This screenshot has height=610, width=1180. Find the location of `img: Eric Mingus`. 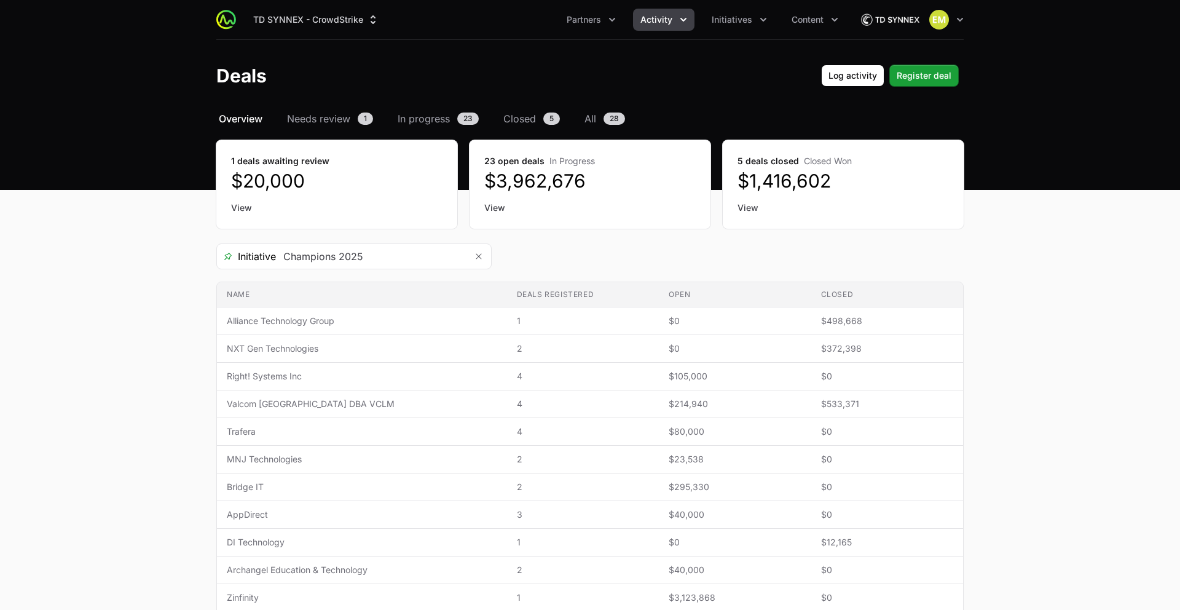

img: Eric Mingus is located at coordinates (939, 20).